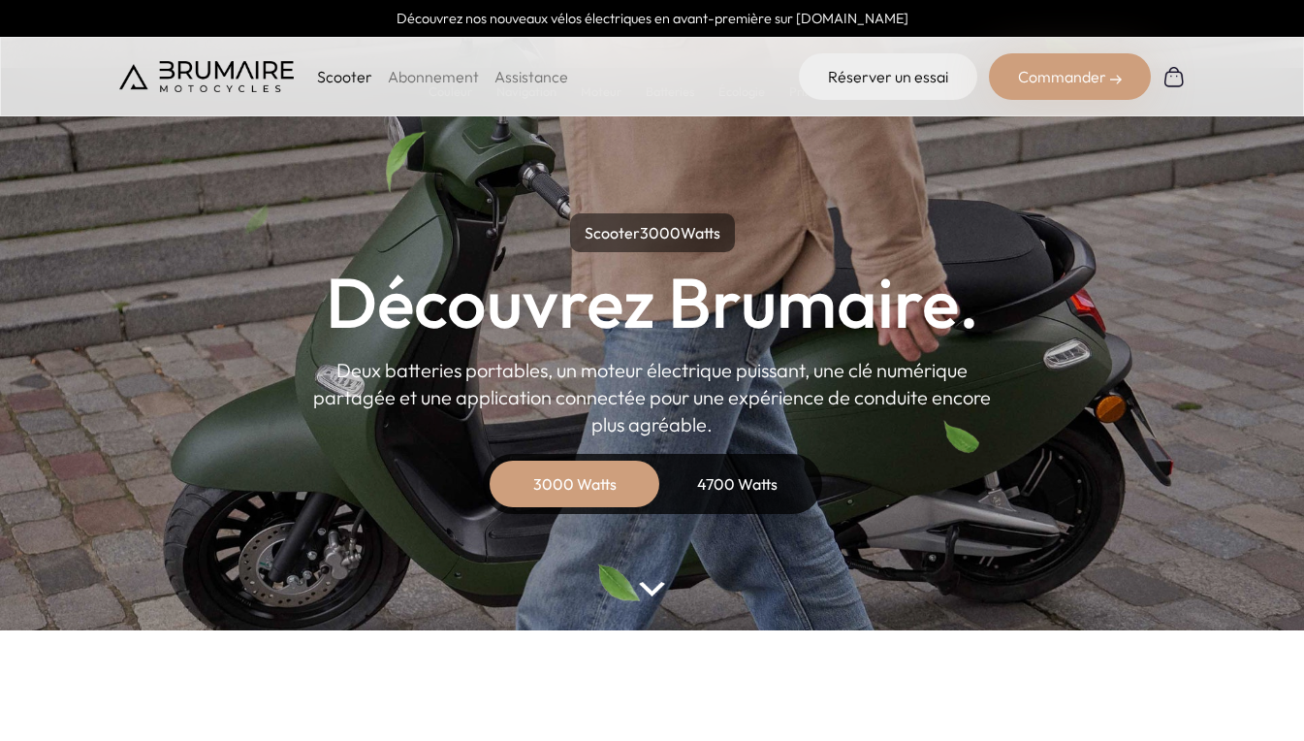 Image resolution: width=1304 pixels, height=741 pixels. I want to click on div: 3000 Watts, so click(575, 484).